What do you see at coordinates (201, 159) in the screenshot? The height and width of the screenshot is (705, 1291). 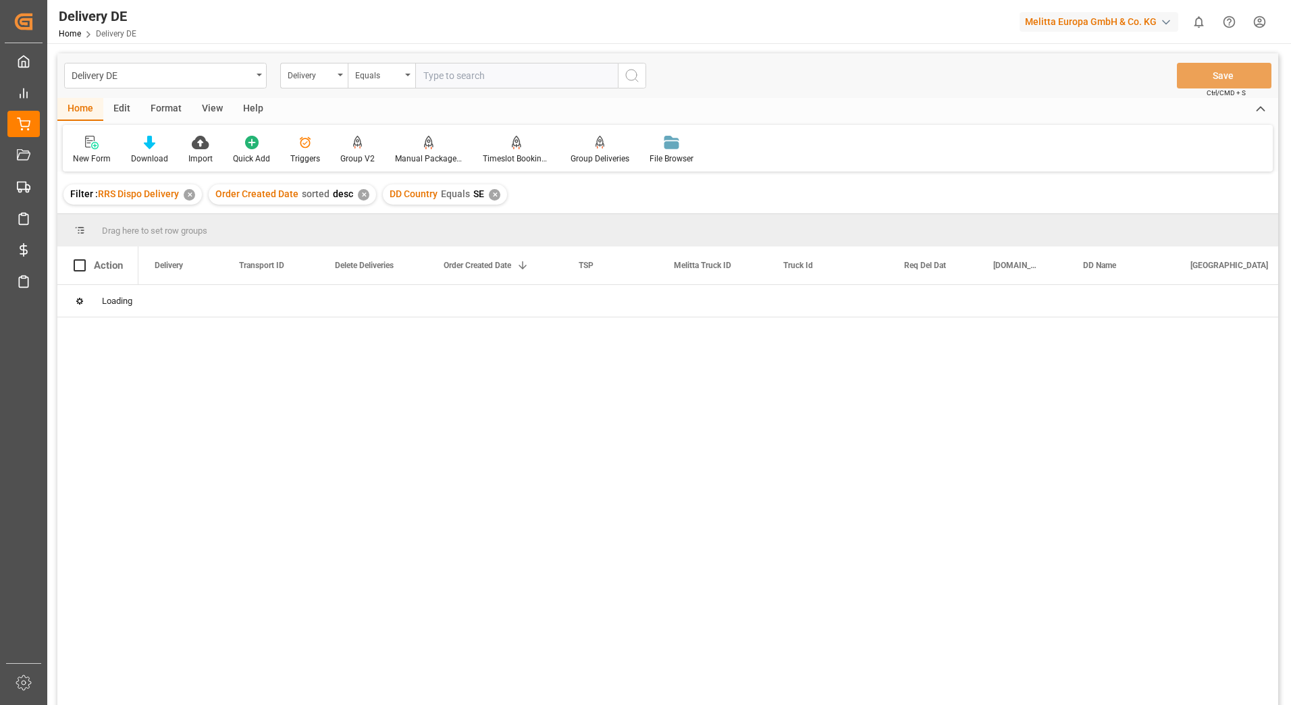 I see `div: Import` at bounding box center [201, 159].